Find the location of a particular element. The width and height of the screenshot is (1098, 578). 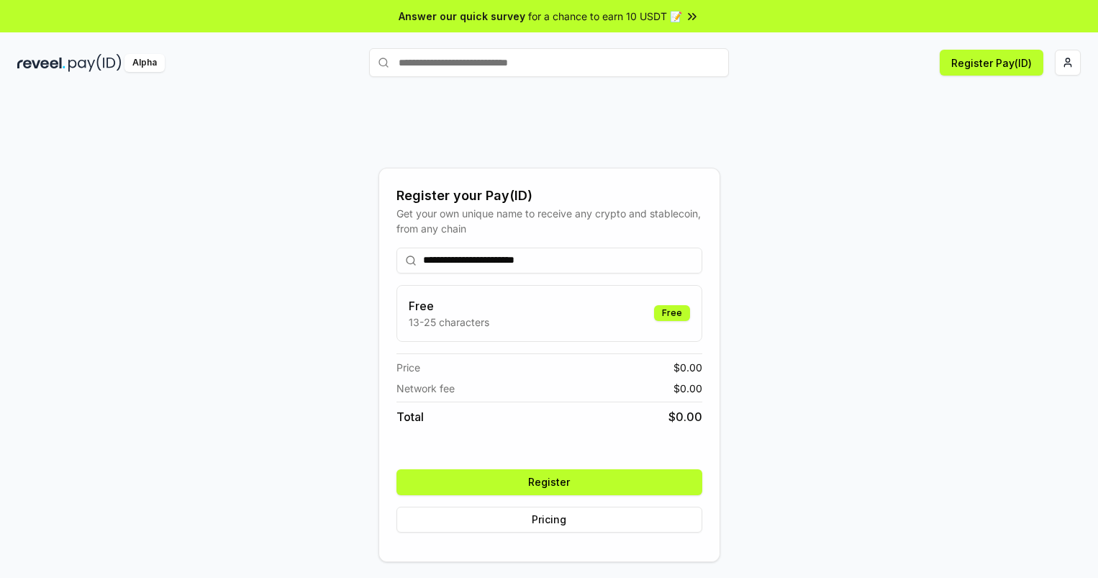

button: Register Pay(ID) is located at coordinates (992, 63).